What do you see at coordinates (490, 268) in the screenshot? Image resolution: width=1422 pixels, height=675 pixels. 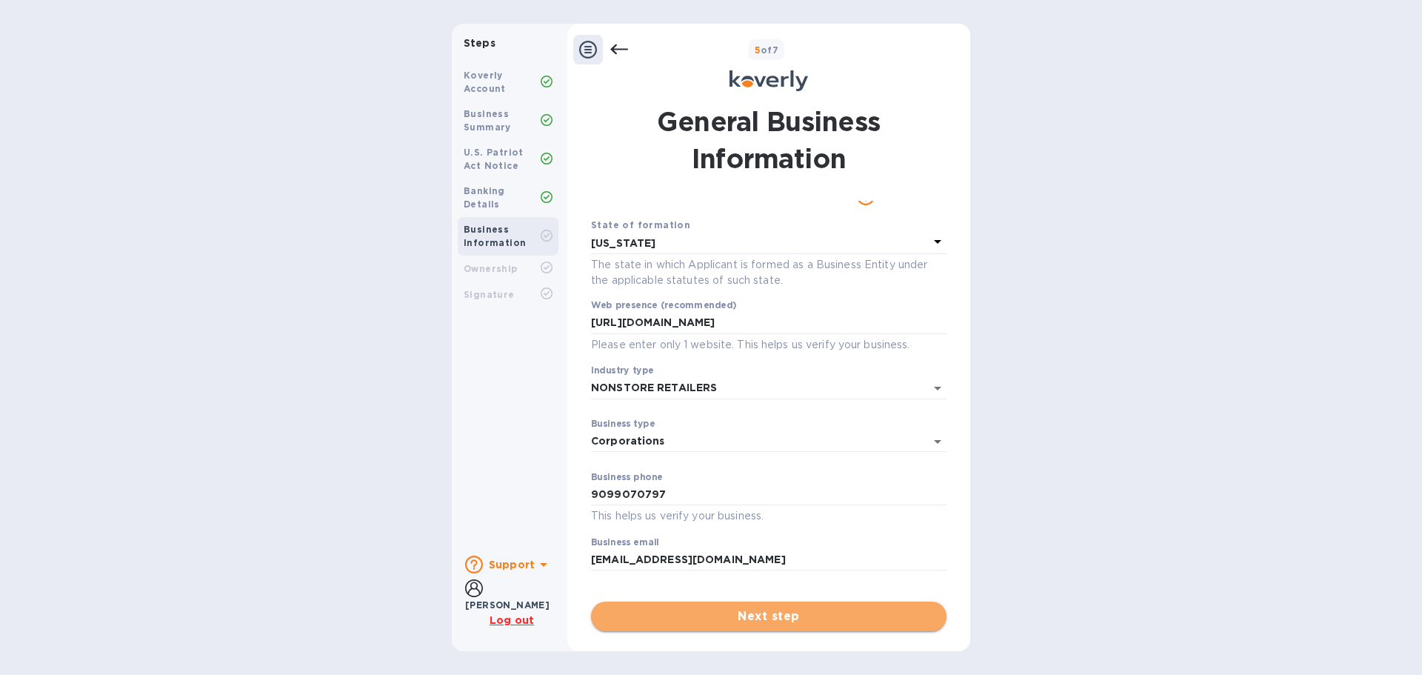 I see `b: Ownership` at bounding box center [490, 268].